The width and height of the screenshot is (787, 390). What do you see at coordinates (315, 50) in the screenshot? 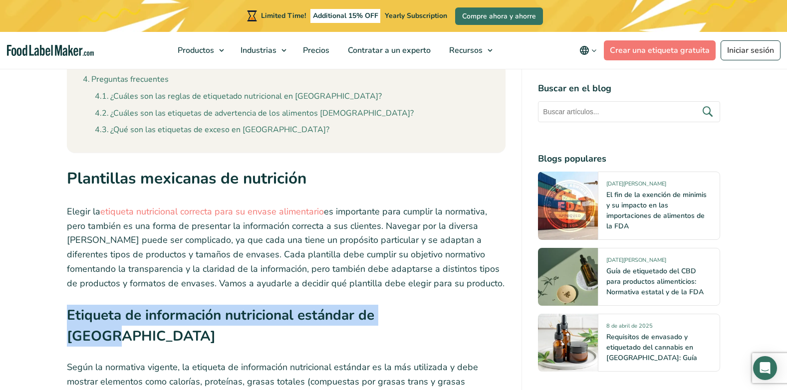
I see `a: Precios` at bounding box center [315, 50].